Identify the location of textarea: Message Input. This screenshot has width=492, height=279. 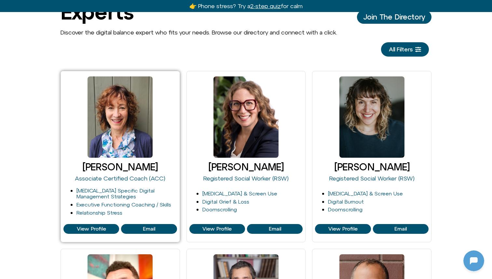
(56, 213).